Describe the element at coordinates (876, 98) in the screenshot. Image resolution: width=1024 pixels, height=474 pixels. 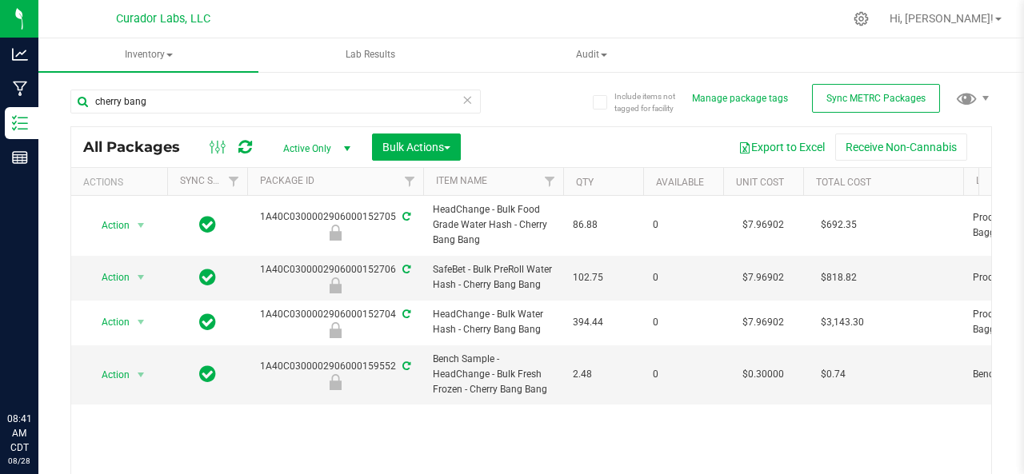
I see `button: Sync METRC Packages` at that location.